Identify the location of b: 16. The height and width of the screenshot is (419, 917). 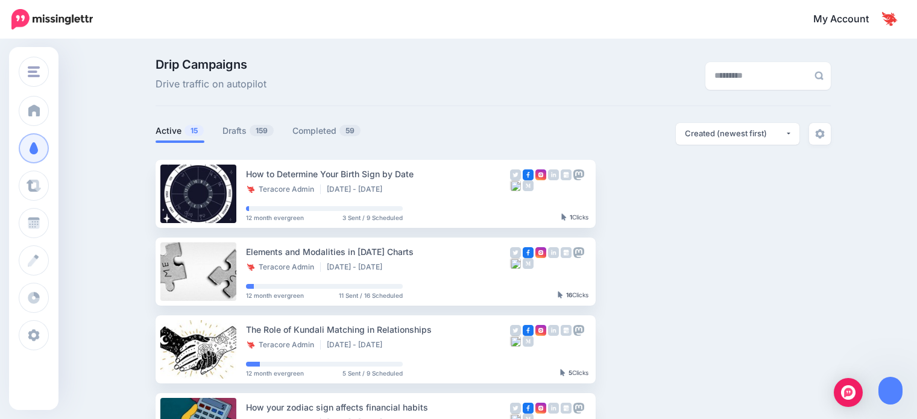
(569, 295).